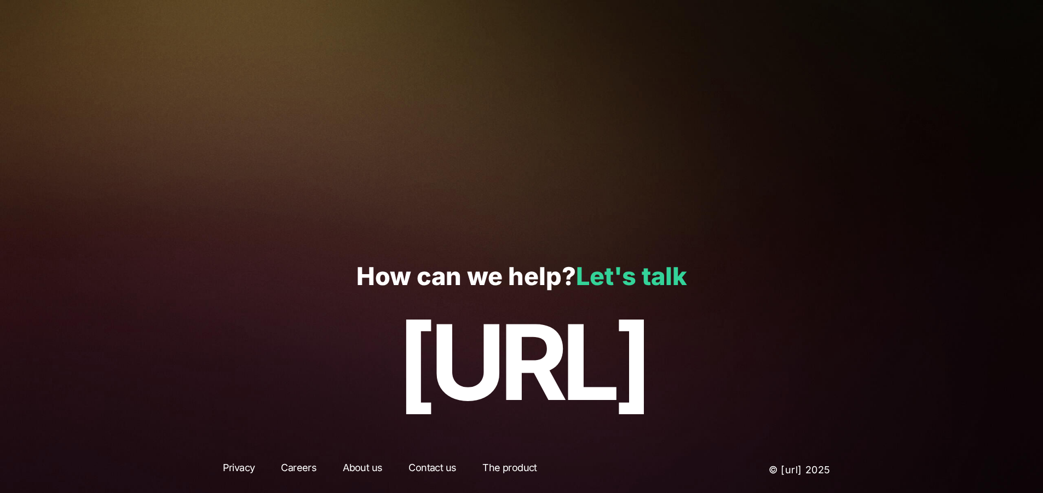  Describe the element at coordinates (521, 276) in the screenshot. I see `p: How can we help?` at that location.